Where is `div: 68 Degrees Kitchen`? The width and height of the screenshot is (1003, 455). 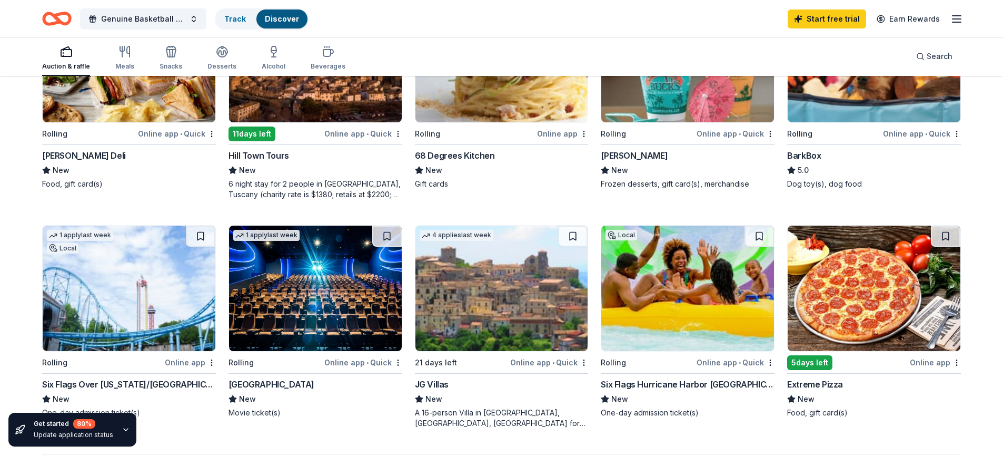
div: 68 Degrees Kitchen is located at coordinates (455, 155).